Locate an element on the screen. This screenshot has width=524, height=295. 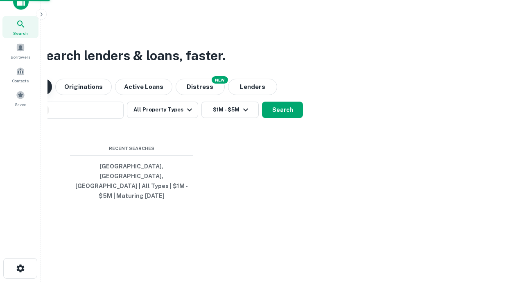
span: Saved is located at coordinates (20, 104).